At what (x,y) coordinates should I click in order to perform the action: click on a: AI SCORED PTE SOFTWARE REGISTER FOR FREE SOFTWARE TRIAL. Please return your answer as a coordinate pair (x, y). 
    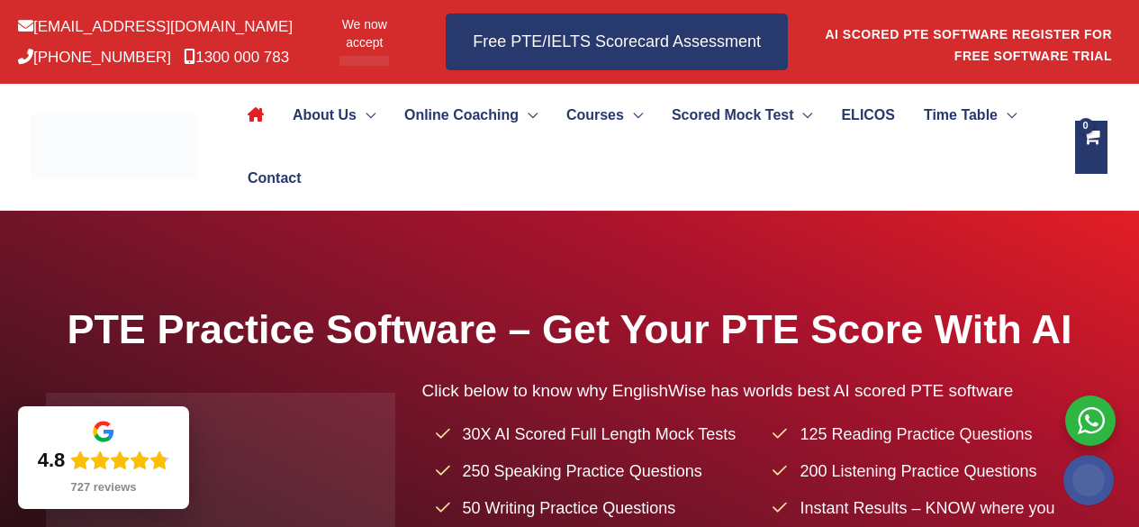
    Looking at the image, I should click on (968, 45).